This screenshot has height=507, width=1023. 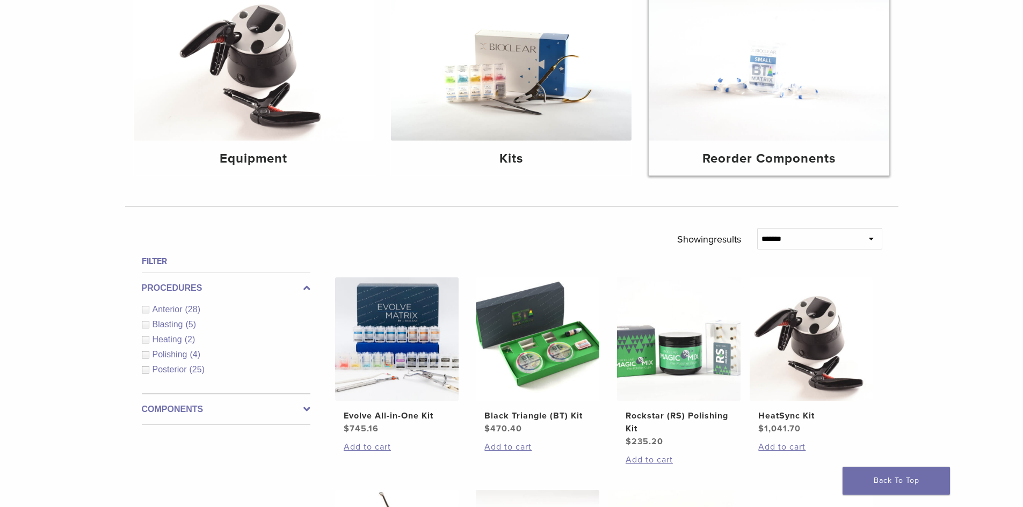 I want to click on span: (28), so click(x=193, y=309).